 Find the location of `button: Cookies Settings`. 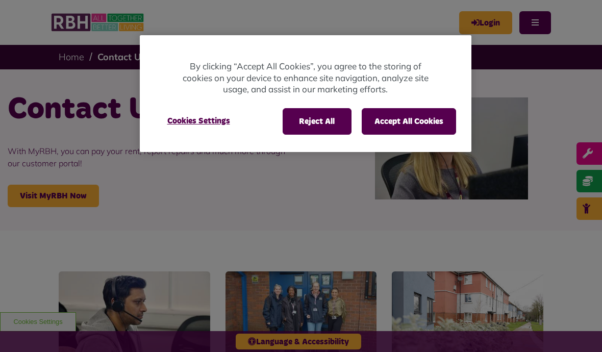

button: Cookies Settings is located at coordinates (199, 121).